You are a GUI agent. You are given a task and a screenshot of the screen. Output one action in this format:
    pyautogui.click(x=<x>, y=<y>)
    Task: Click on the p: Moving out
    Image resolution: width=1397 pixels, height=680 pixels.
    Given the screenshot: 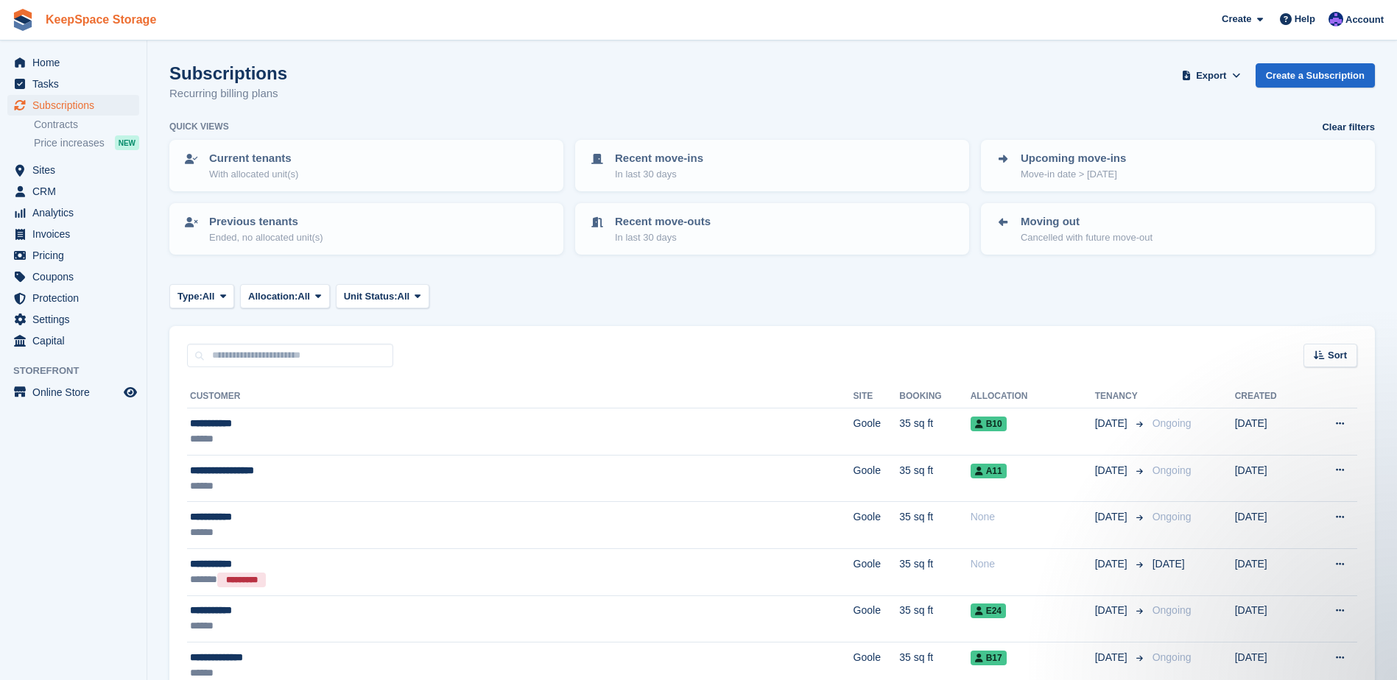 What is the action you would take?
    pyautogui.click(x=1086, y=222)
    